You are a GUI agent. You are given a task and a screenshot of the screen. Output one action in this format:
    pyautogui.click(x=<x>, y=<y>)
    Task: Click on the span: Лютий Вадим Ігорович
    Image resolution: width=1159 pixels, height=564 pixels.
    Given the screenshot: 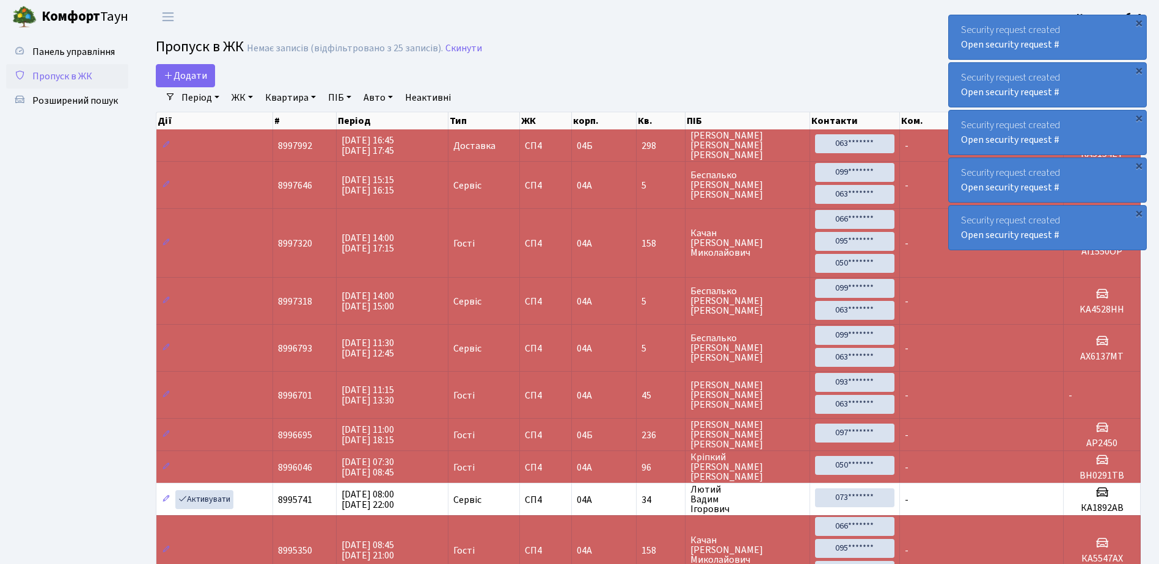 What is the action you would take?
    pyautogui.click(x=747, y=500)
    